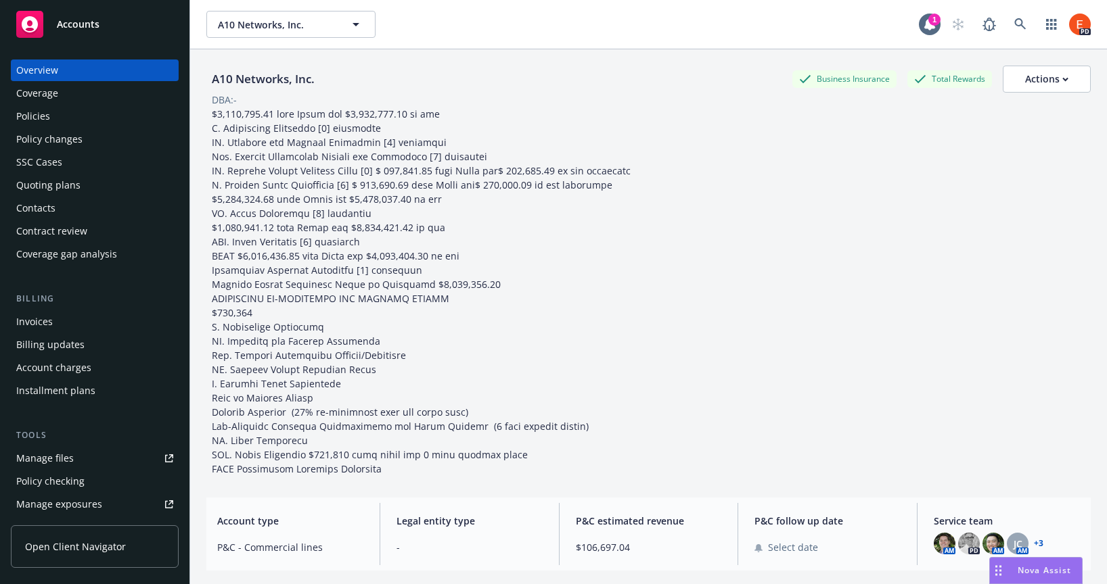  Describe the element at coordinates (75, 547) in the screenshot. I see `span: Open Client Navigator` at that location.